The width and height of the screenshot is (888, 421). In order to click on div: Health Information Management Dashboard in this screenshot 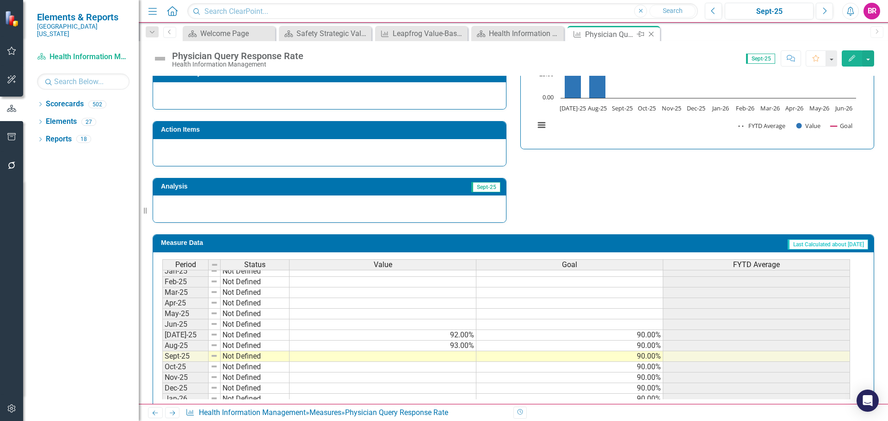, I will do `click(525, 33)`.